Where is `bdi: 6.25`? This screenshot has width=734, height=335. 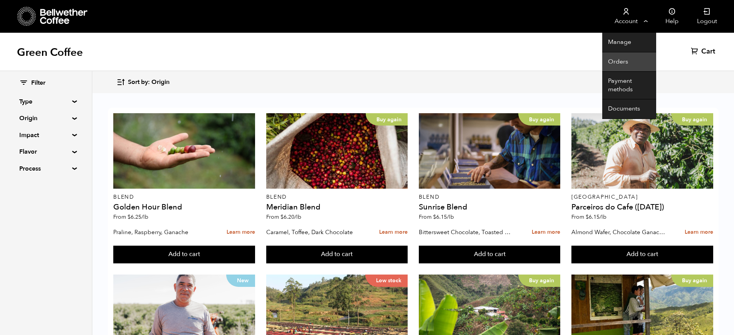 bdi: 6.25 is located at coordinates (138, 217).